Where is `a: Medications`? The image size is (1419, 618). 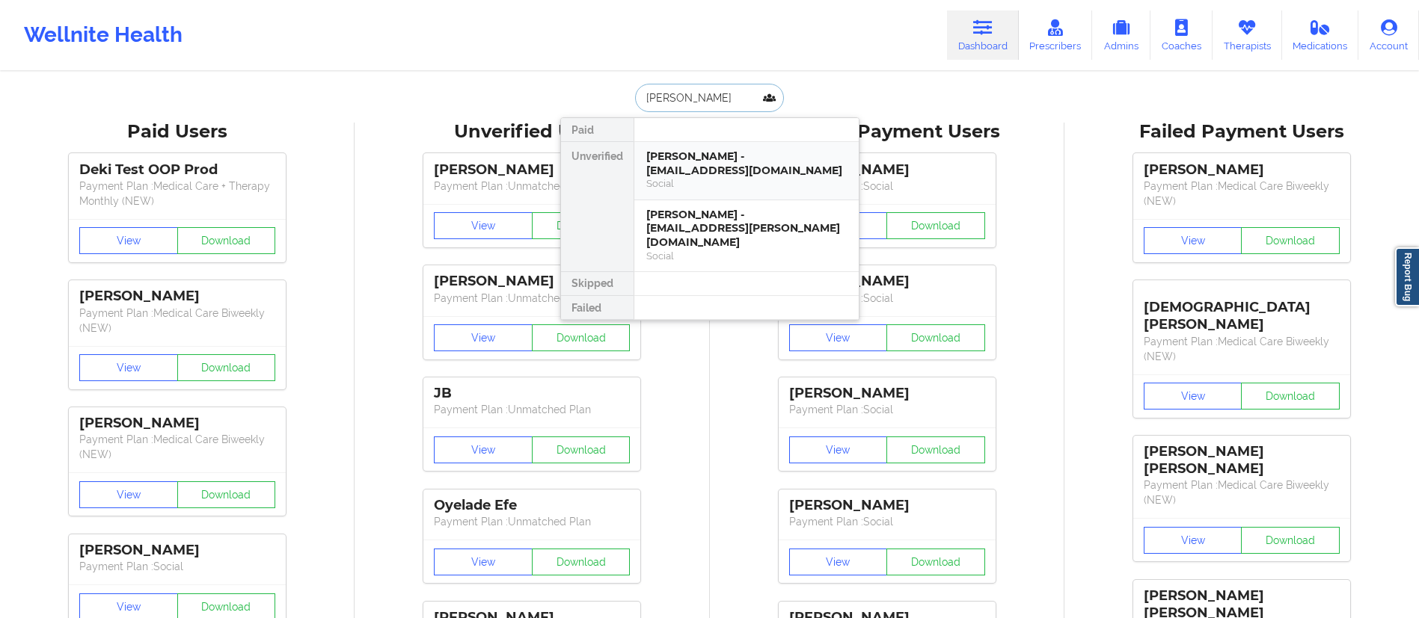
a: Medications is located at coordinates (1320, 35).